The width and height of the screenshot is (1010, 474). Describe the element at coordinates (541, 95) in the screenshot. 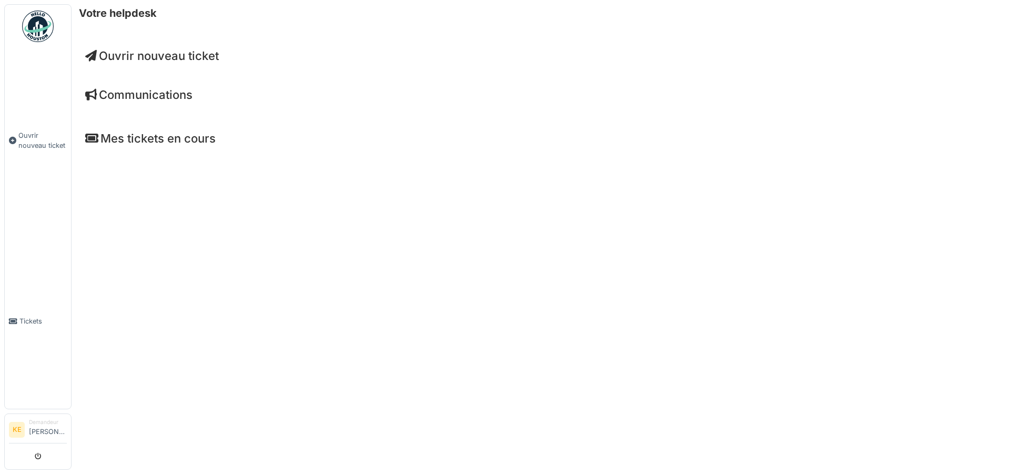

I see `h4: Communications` at that location.